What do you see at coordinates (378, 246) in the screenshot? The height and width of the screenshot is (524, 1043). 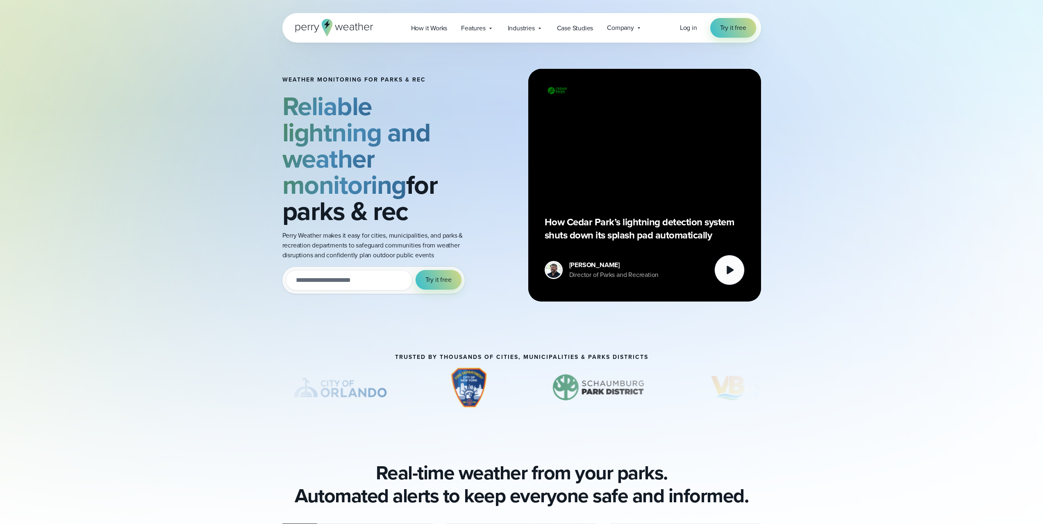 I see `p: Perry Weather makes it easy for cities, municipalities, and parks & recreation departments to saf...` at bounding box center [378, 246].